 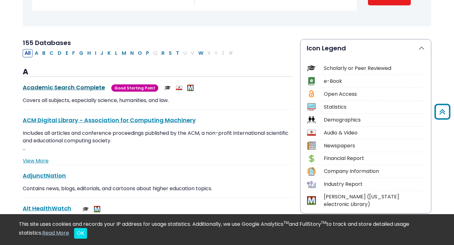 I want to click on a: Alt HealthWatch, so click(x=47, y=208).